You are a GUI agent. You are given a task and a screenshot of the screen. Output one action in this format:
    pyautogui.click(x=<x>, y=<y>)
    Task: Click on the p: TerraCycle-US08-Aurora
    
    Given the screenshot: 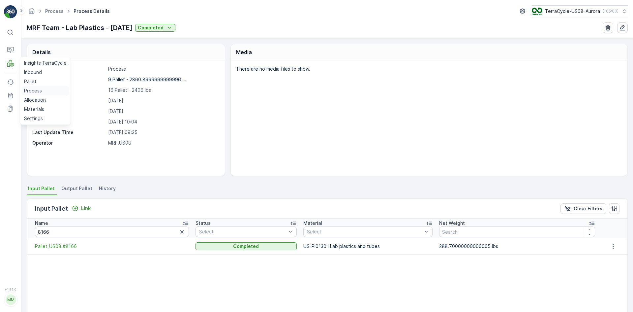 What is the action you would take?
    pyautogui.click(x=573, y=11)
    